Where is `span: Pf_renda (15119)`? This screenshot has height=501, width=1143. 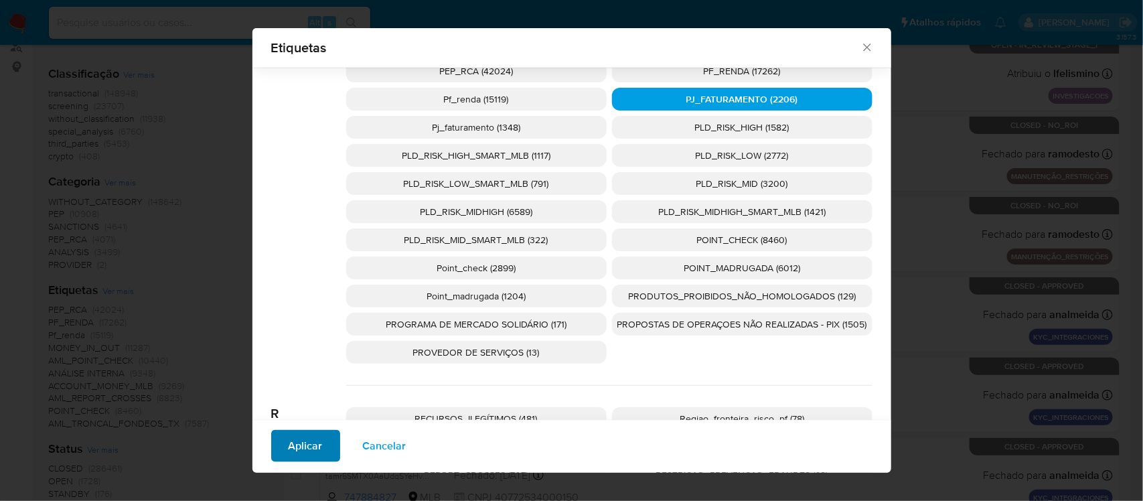
span: Pf_renda (15119) is located at coordinates (476, 99).